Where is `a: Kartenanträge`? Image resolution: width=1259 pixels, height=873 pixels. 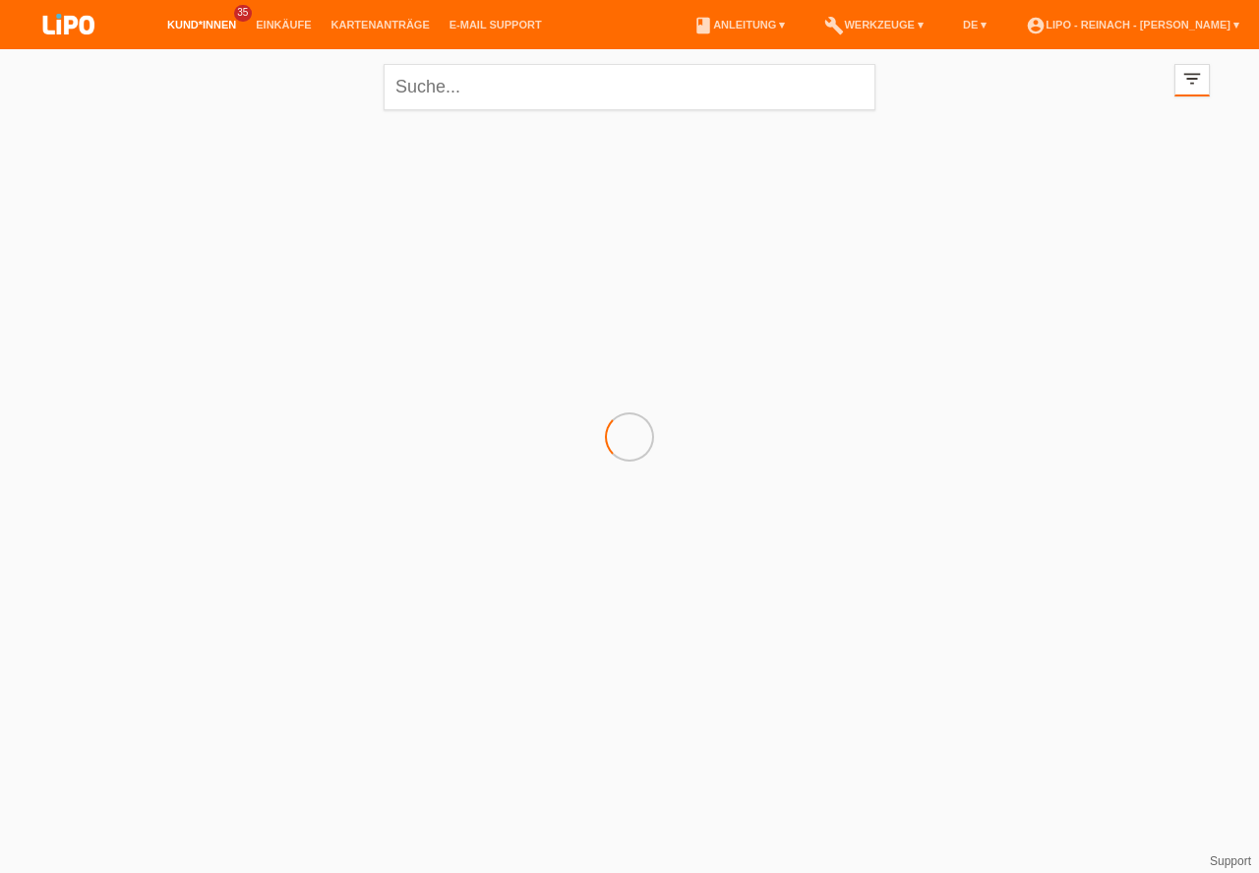
a: Kartenanträge is located at coordinates (381, 25).